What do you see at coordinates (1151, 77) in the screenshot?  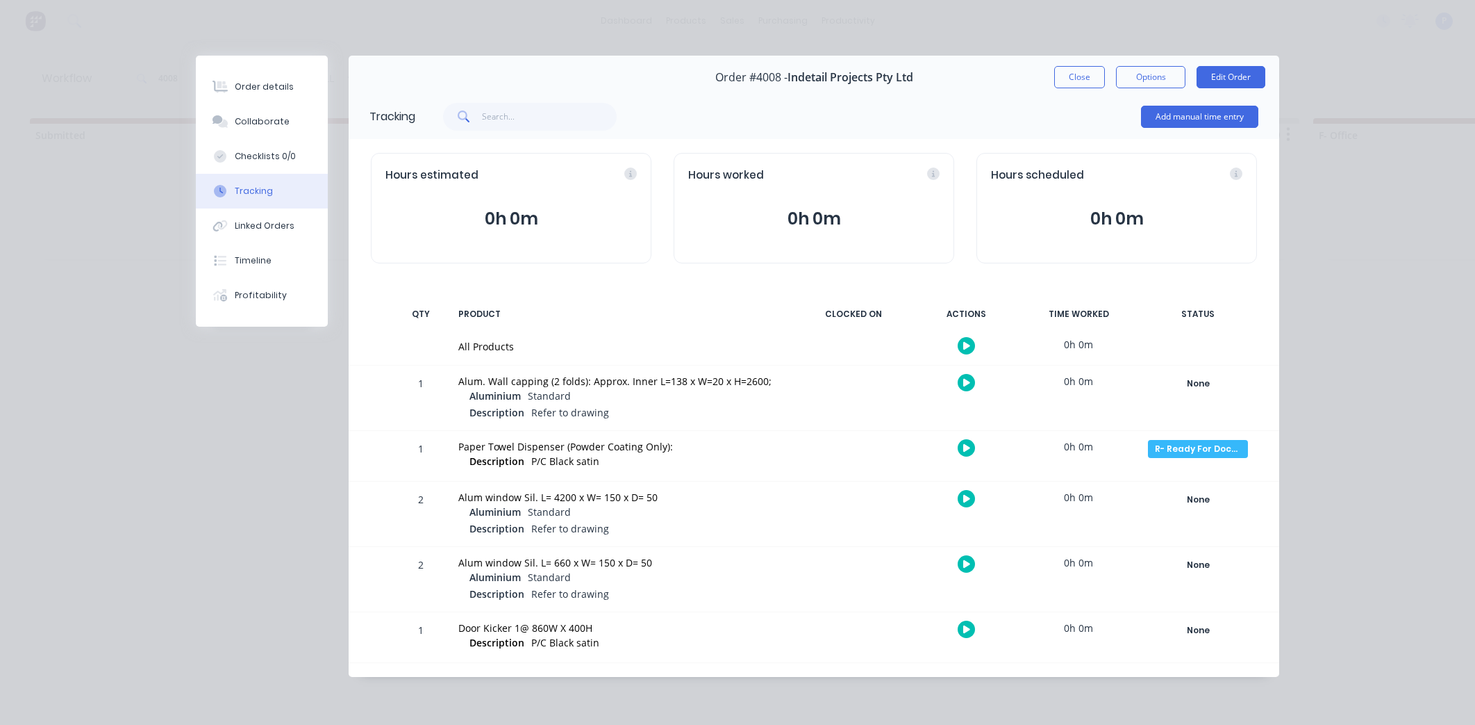 I see `button: Options` at bounding box center [1151, 77].